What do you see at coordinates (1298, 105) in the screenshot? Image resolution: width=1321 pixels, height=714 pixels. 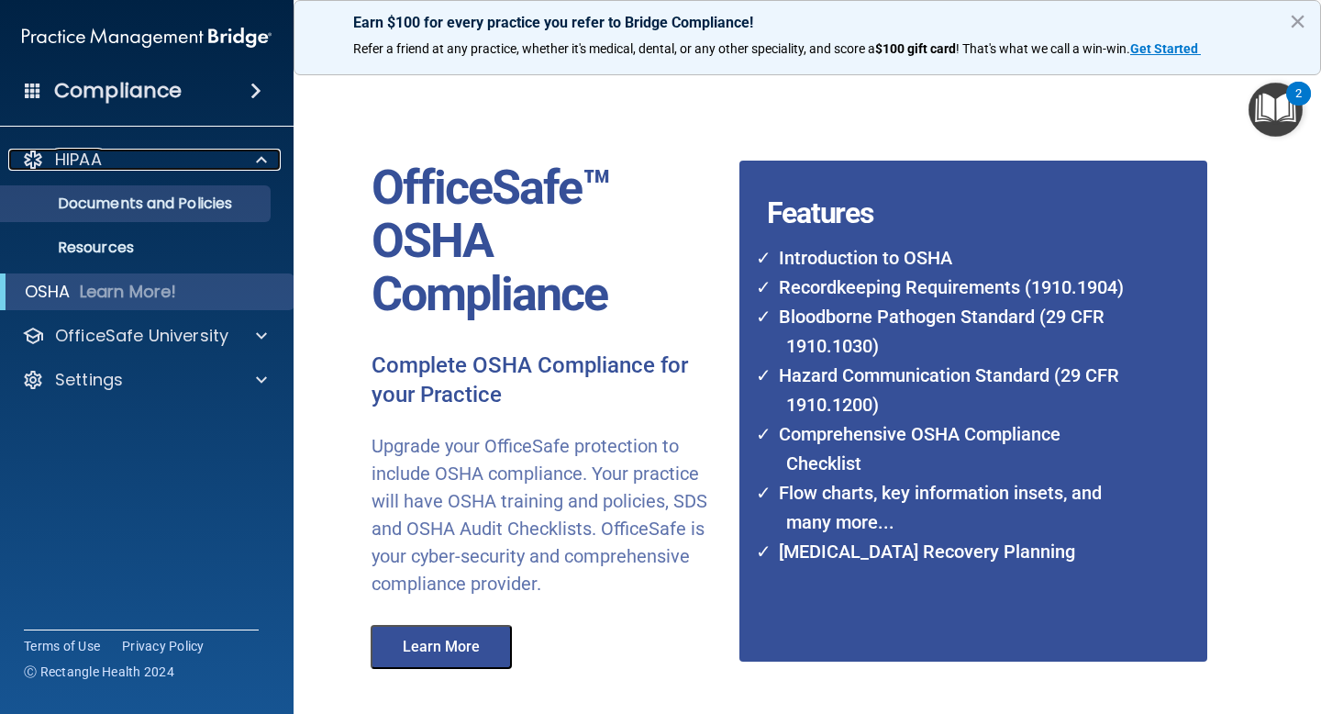 I see `div: 2` at bounding box center [1298, 105].